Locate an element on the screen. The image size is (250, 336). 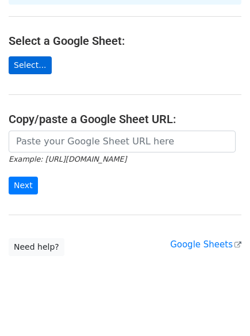
a: Google Sheets is located at coordinates (206, 245).